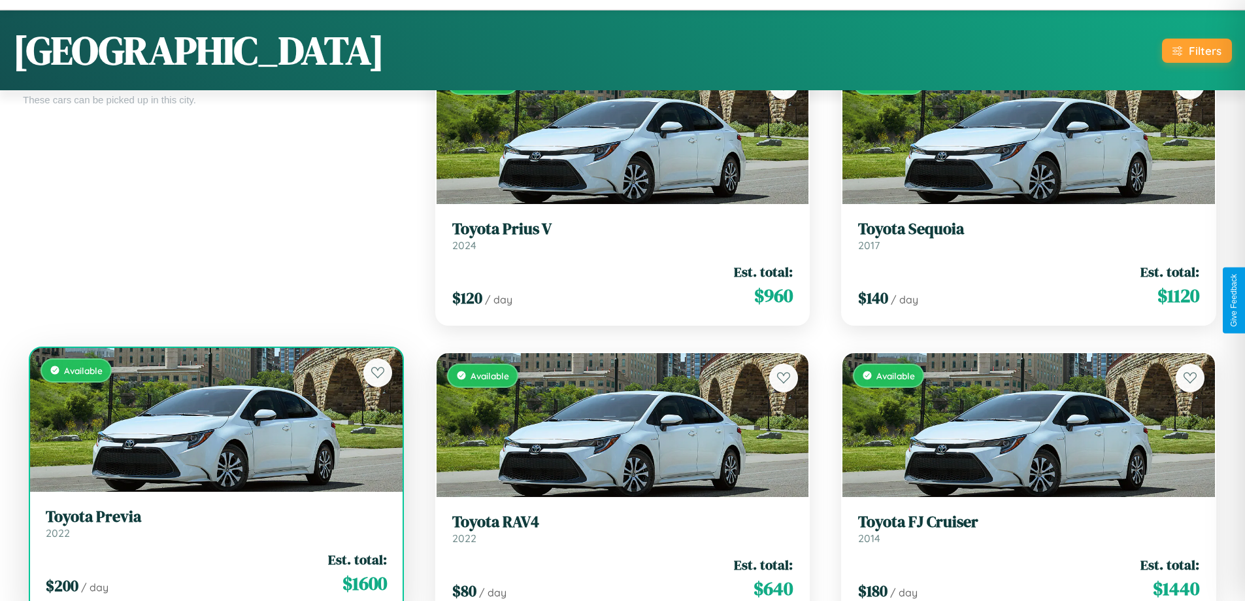 This screenshot has height=601, width=1245. Describe the element at coordinates (216, 516) in the screenshot. I see `h3: Toyota Previa` at that location.